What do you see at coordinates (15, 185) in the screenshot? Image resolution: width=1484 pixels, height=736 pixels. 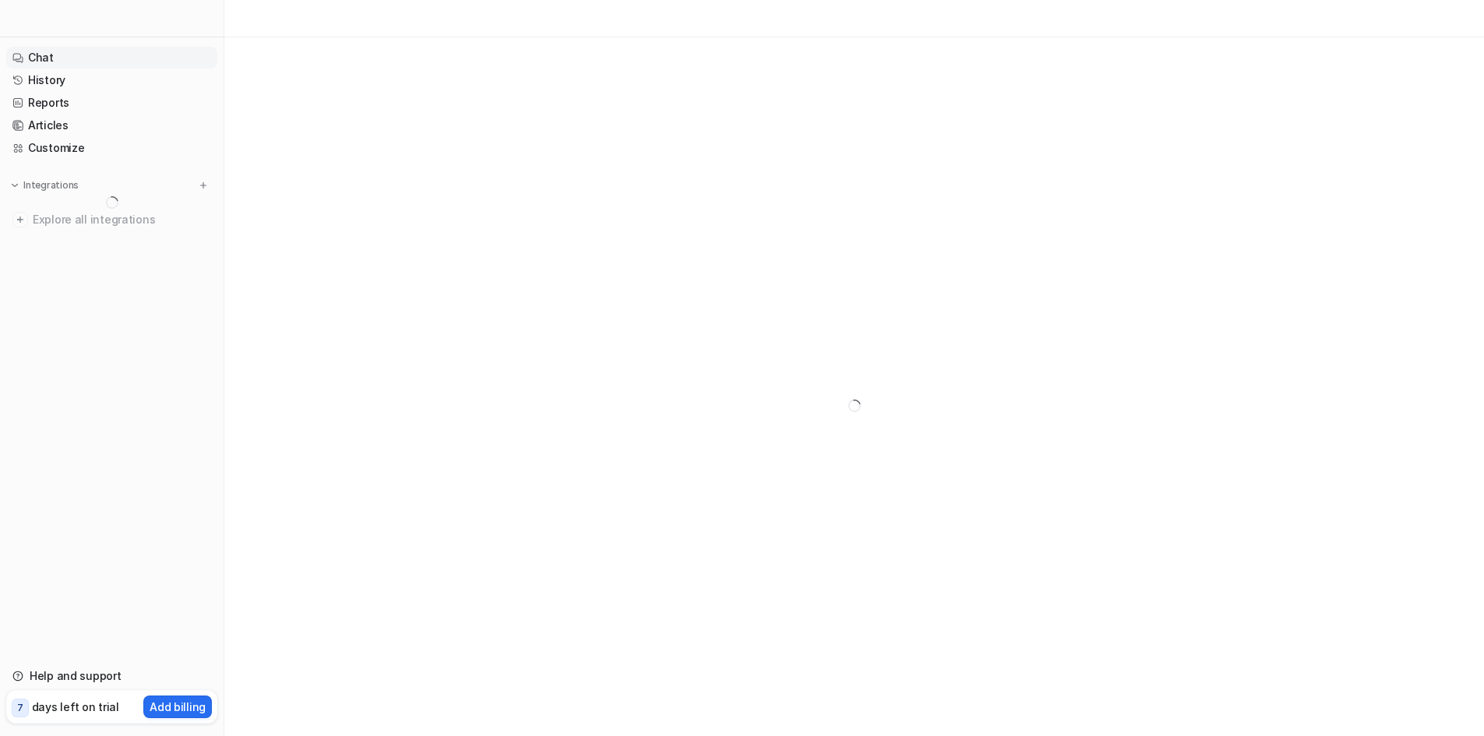 I see `img: expand menu` at bounding box center [15, 185].